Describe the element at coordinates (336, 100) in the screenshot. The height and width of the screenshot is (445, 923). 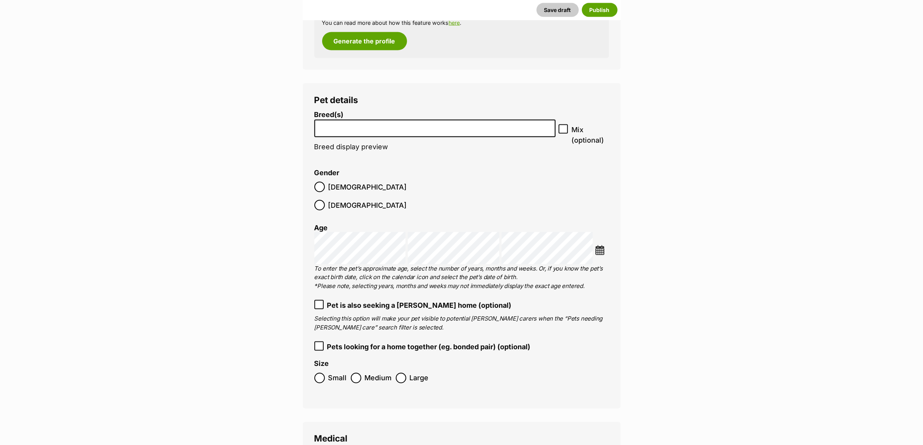
I see `span: Pet details` at that location.